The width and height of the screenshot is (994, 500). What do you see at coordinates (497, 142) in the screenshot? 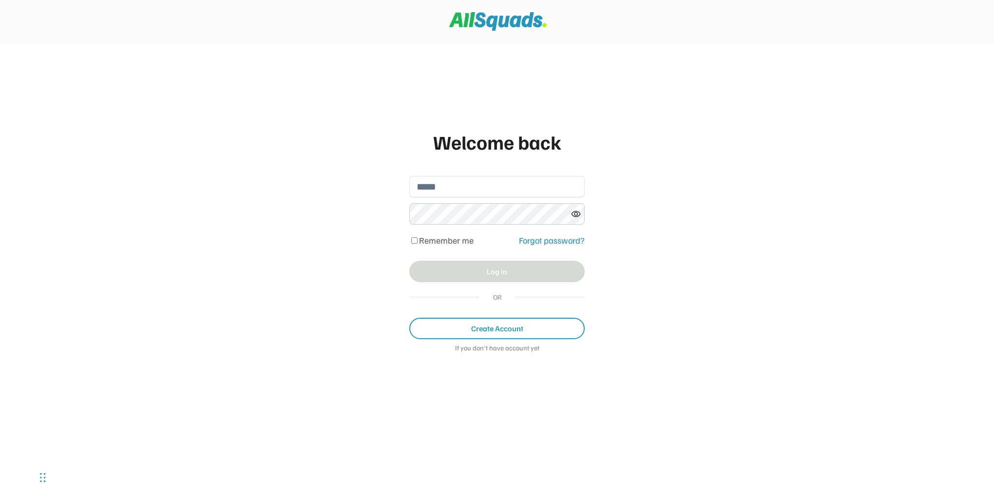
I see `div: Welcome back` at bounding box center [497, 142].